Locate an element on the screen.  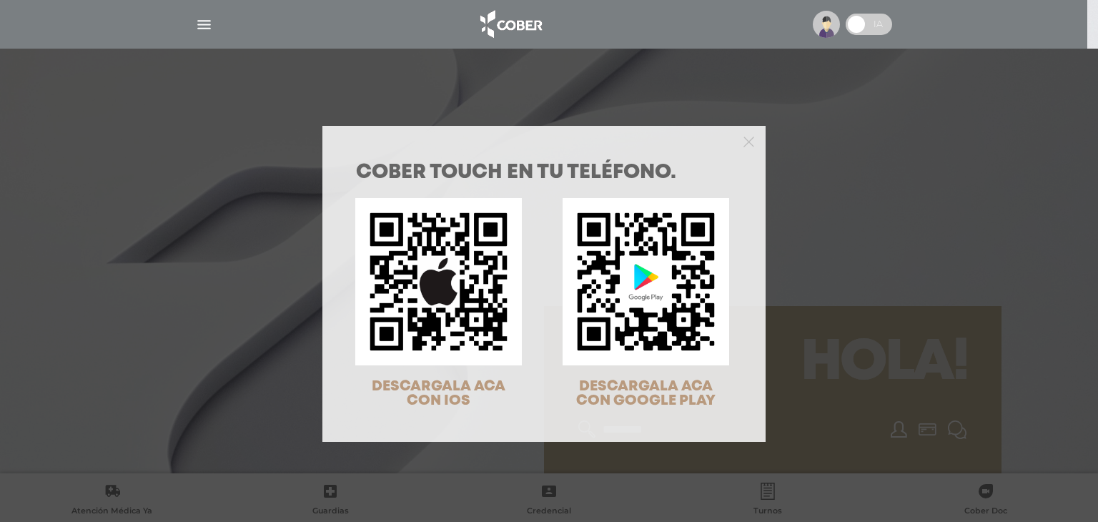
span: DESCARGALA ACA CON GOOGLE PLAY is located at coordinates (645, 393).